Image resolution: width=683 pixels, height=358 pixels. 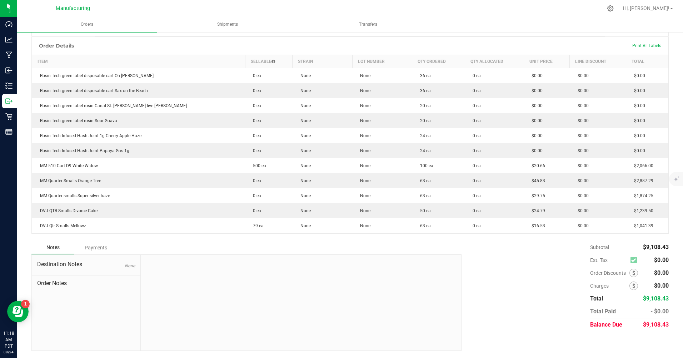 What do you see at coordinates (642, 181) in the screenshot?
I see `span: $2,887.29` at bounding box center [642, 181].